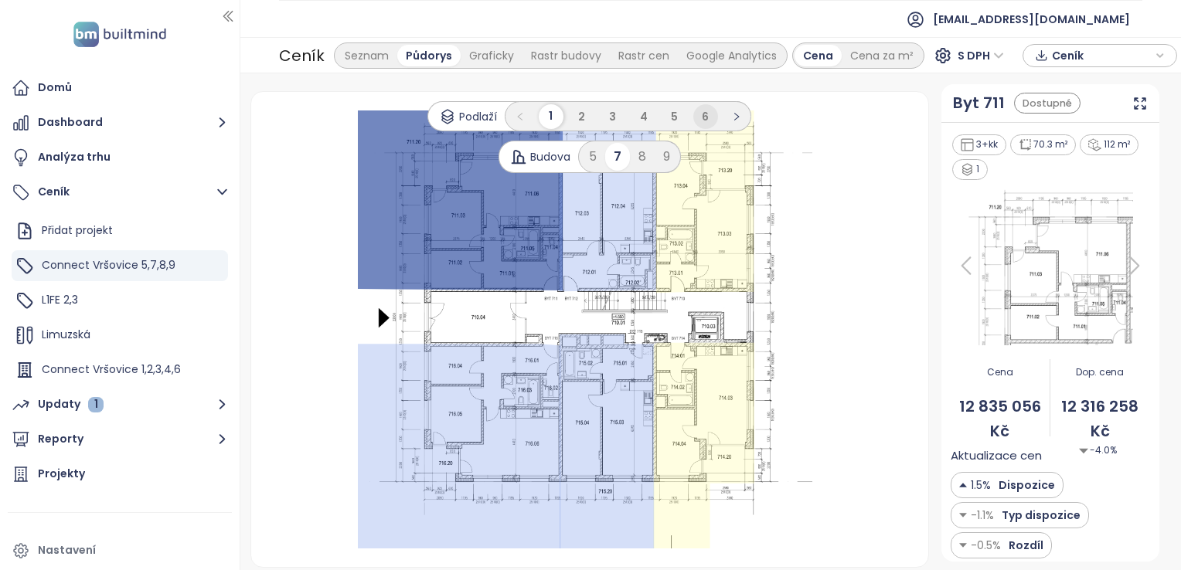 This screenshot has height=570, width=1181. I want to click on div: Cena za m², so click(882, 56).